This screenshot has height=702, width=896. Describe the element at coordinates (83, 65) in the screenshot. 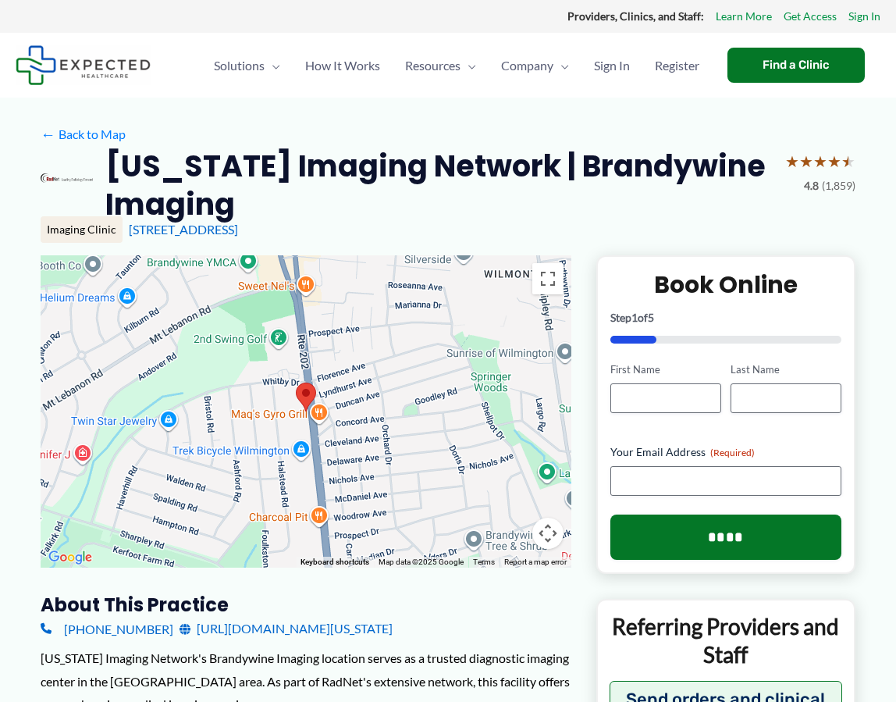

I see `img: Expected Healthcare Logo - side, dark font, small` at that location.